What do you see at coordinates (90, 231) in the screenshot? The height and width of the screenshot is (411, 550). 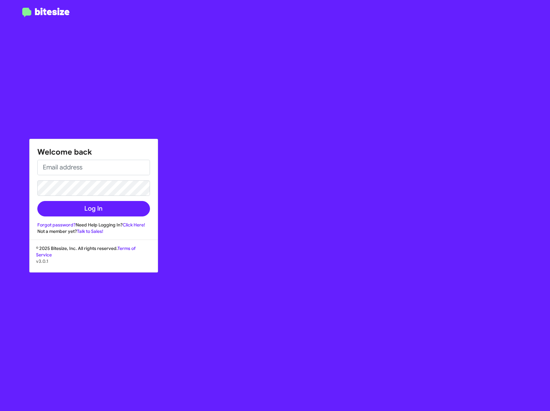 I see `a: Talk to Sales!` at bounding box center [90, 231].